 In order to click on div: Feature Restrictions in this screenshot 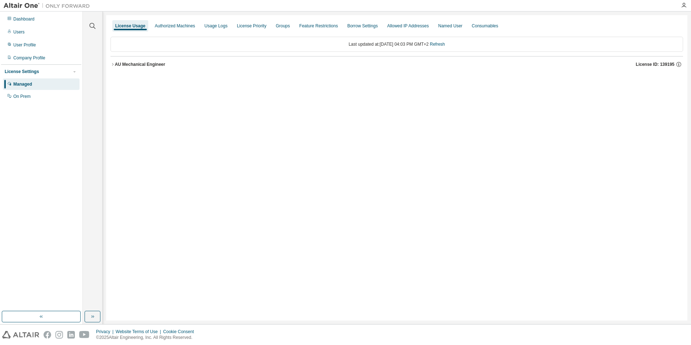, I will do `click(319, 26)`.